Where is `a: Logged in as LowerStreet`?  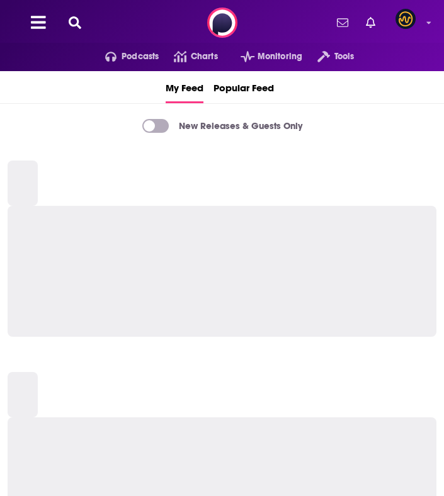
a: Logged in as LowerStreet is located at coordinates (409, 23).